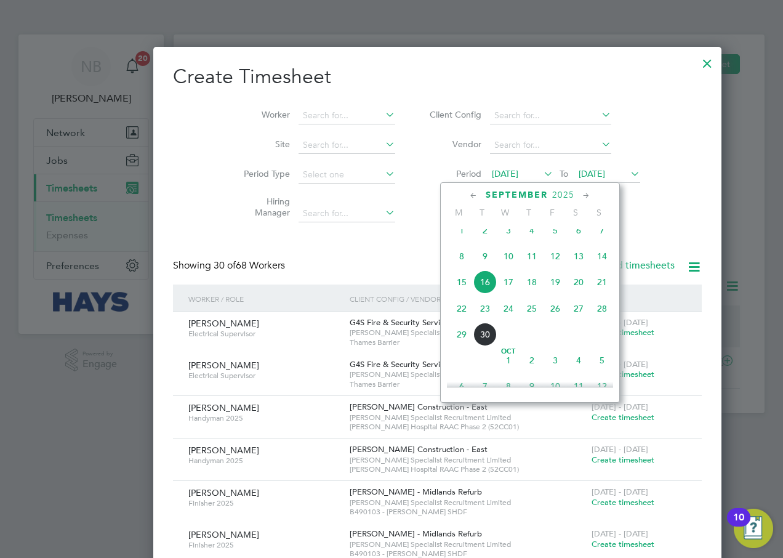  I want to click on label: Hiring Manager, so click(262, 207).